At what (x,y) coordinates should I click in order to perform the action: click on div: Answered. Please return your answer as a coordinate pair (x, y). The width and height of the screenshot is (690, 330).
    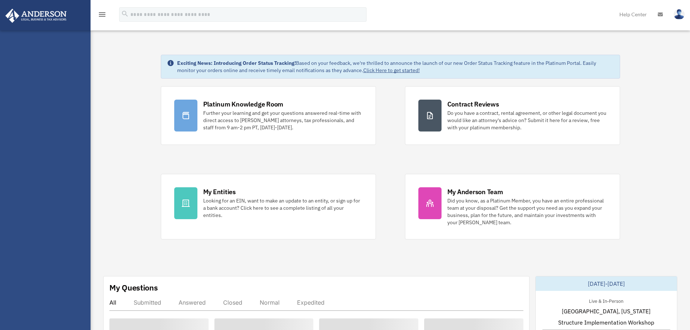
    Looking at the image, I should click on (192, 302).